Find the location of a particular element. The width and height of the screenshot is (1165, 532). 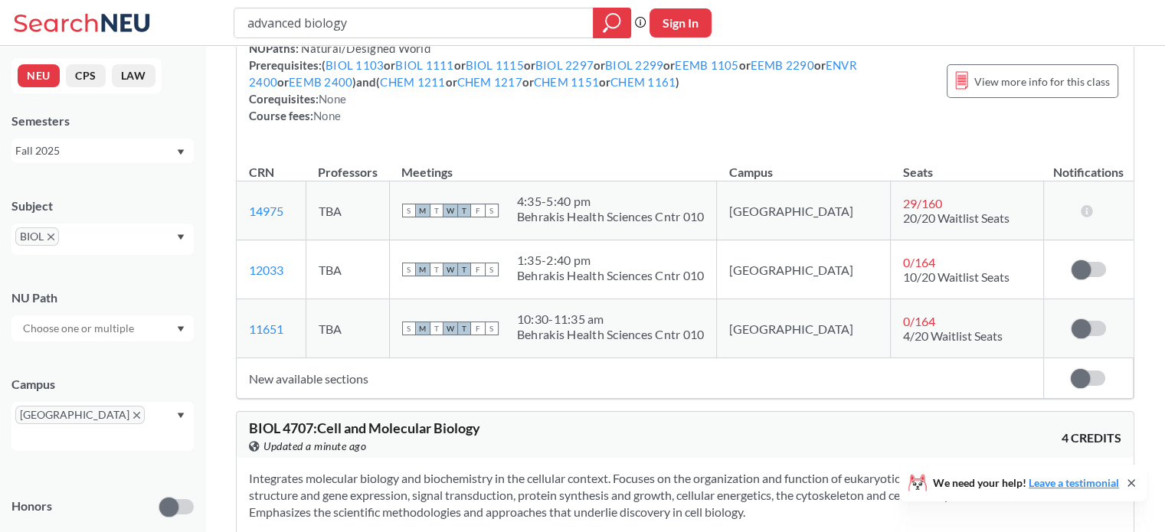

div: CRN is located at coordinates (261, 172).